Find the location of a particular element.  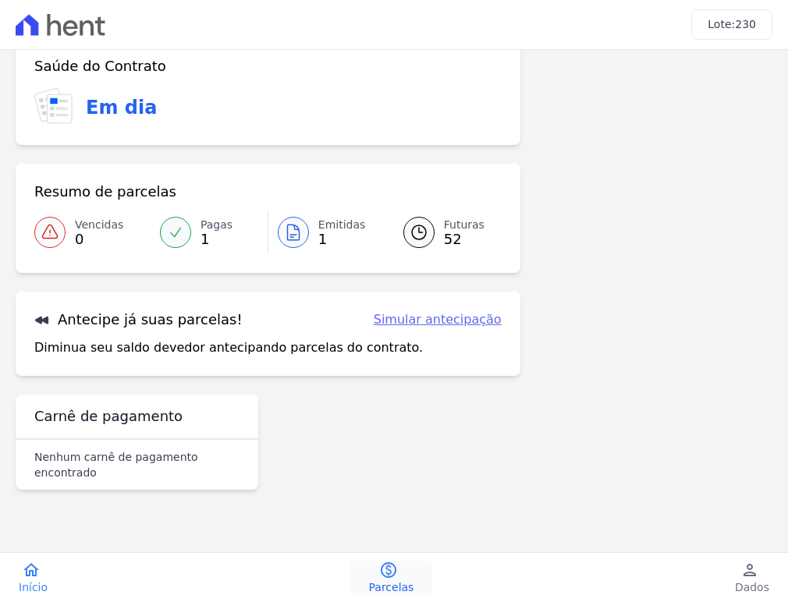

span: 0 is located at coordinates (99, 240).